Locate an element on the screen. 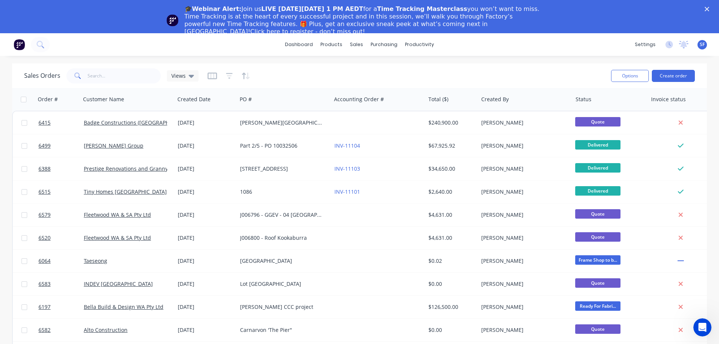 The height and width of the screenshot is (344, 719). a: 6582 is located at coordinates (61, 330).